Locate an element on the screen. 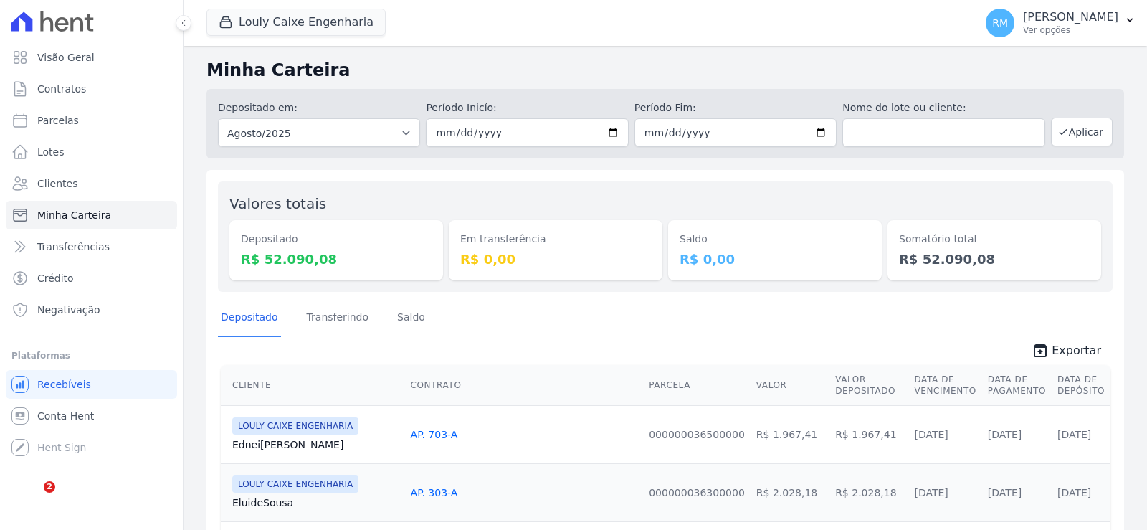 The height and width of the screenshot is (530, 1147). span: Parcelas is located at coordinates (58, 120).